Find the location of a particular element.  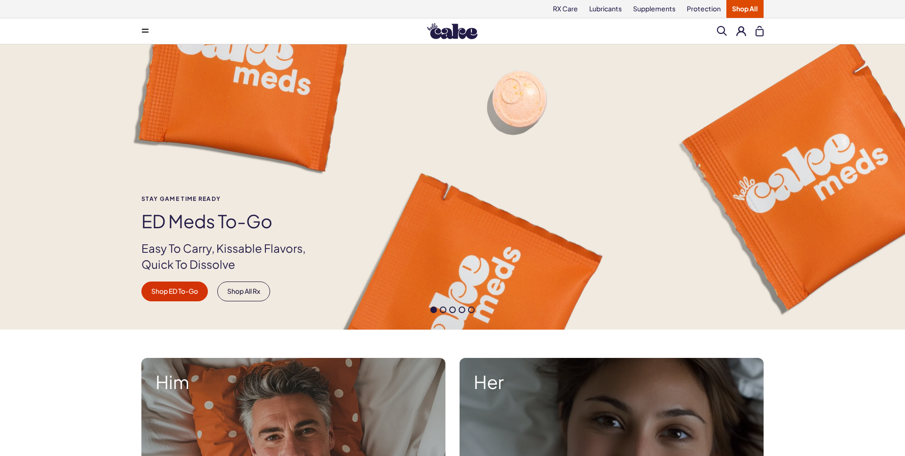

p: Easy To Carry, Kissable Flavors, Quick To Dissolve is located at coordinates (231, 256).